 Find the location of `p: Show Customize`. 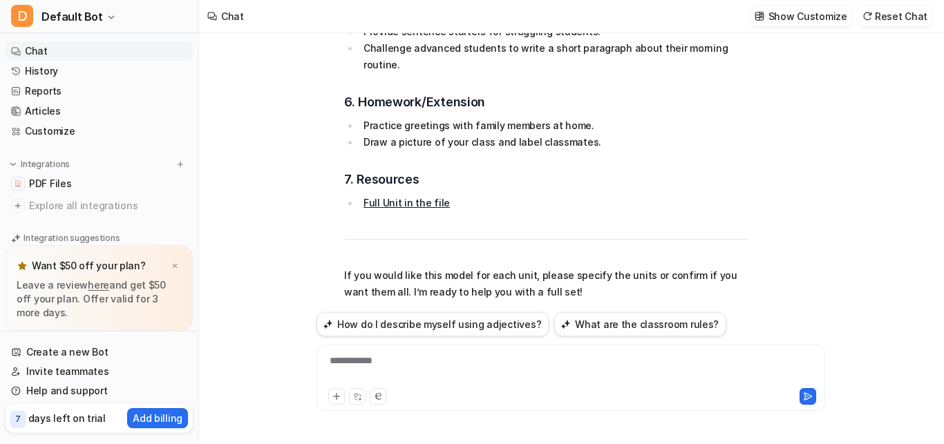

p: Show Customize is located at coordinates (807, 16).